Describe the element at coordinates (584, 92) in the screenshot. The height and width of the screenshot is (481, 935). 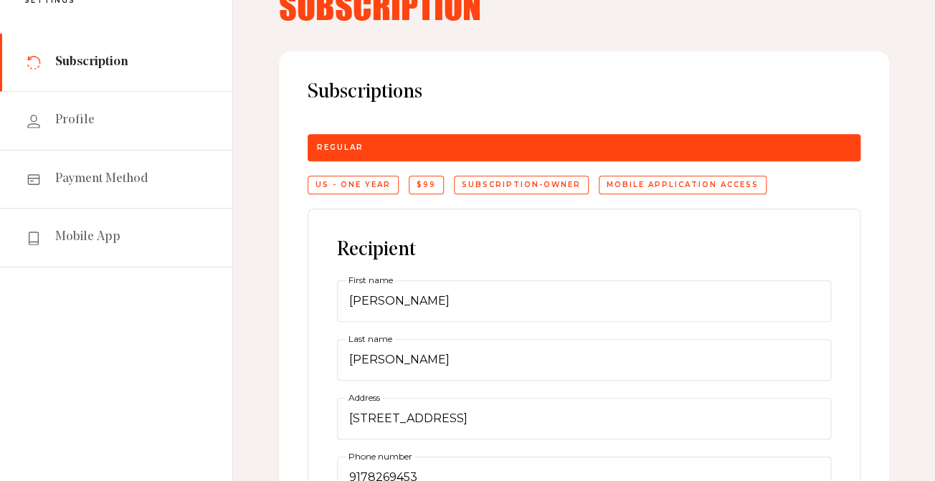
I see `span: Subscriptions` at that location.